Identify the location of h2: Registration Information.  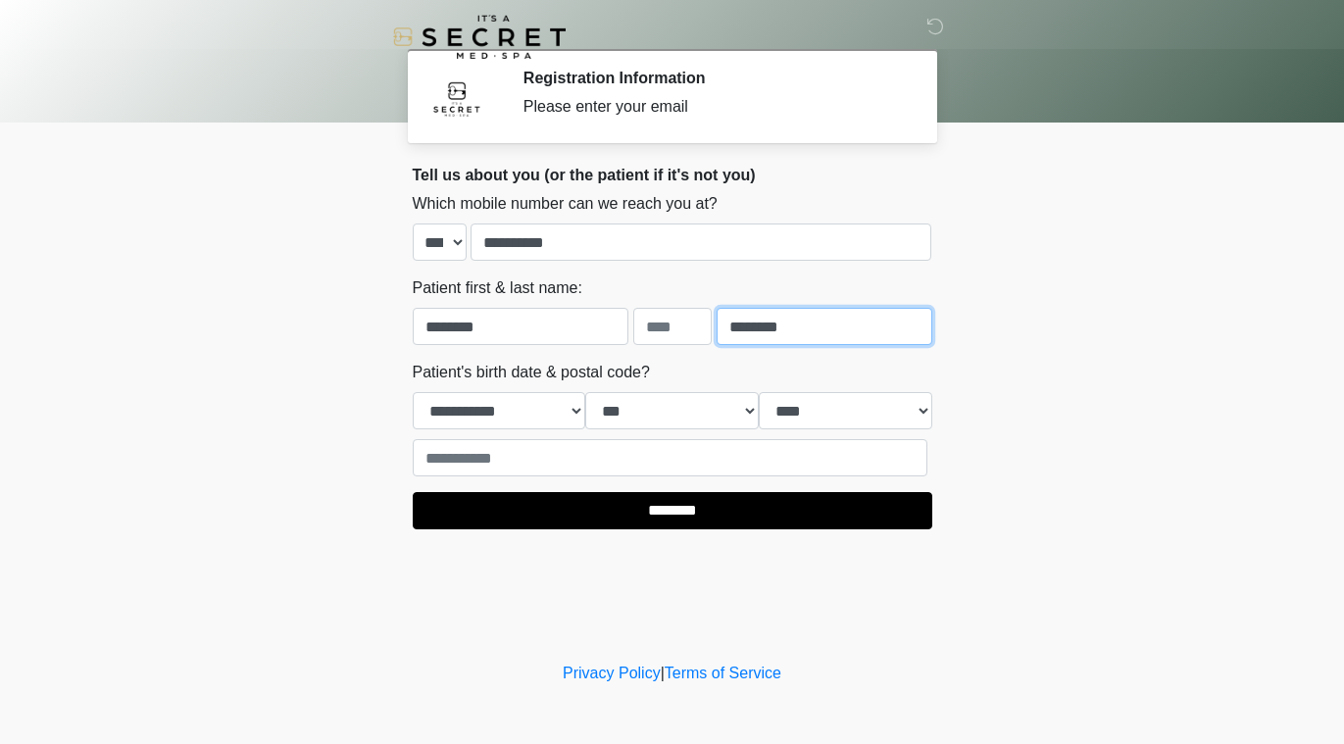
(713, 77).